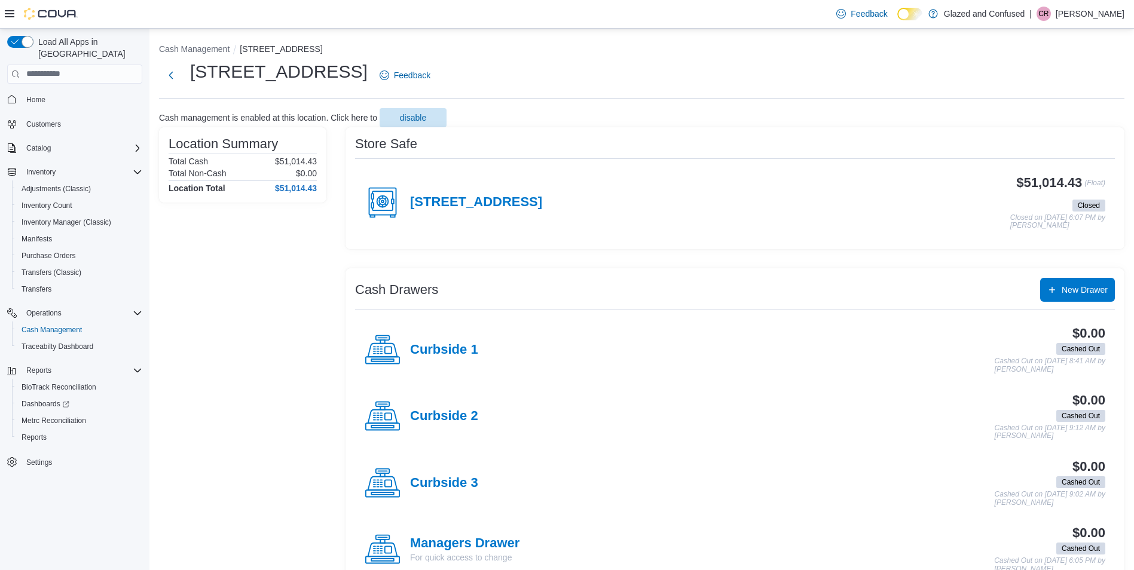  I want to click on h6: Total Cash, so click(188, 161).